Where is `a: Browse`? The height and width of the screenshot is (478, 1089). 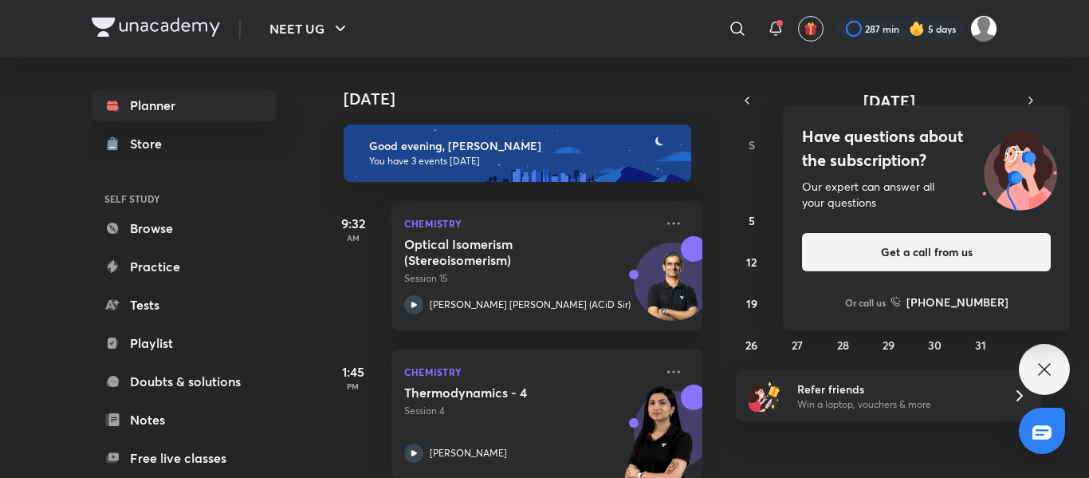
a: Browse is located at coordinates (184, 228).